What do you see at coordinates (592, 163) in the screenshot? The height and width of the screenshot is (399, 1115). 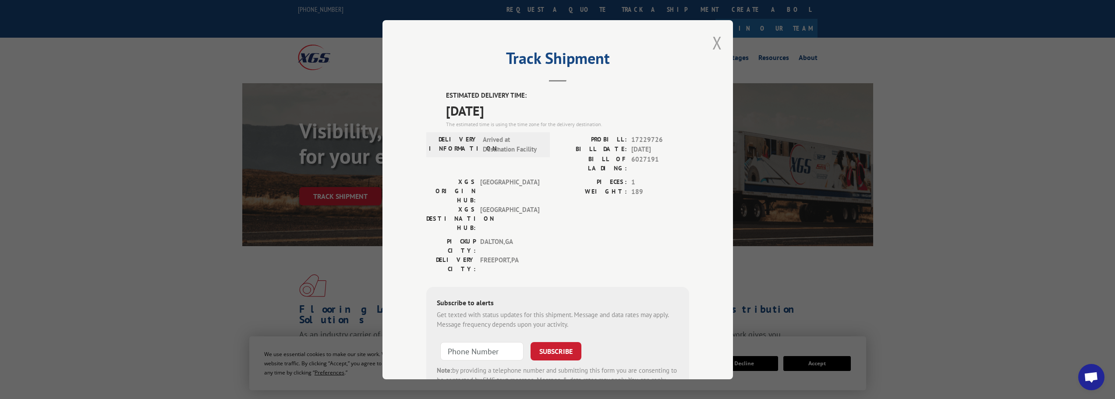 I see `label: BILL OF LADING:` at bounding box center [592, 163].